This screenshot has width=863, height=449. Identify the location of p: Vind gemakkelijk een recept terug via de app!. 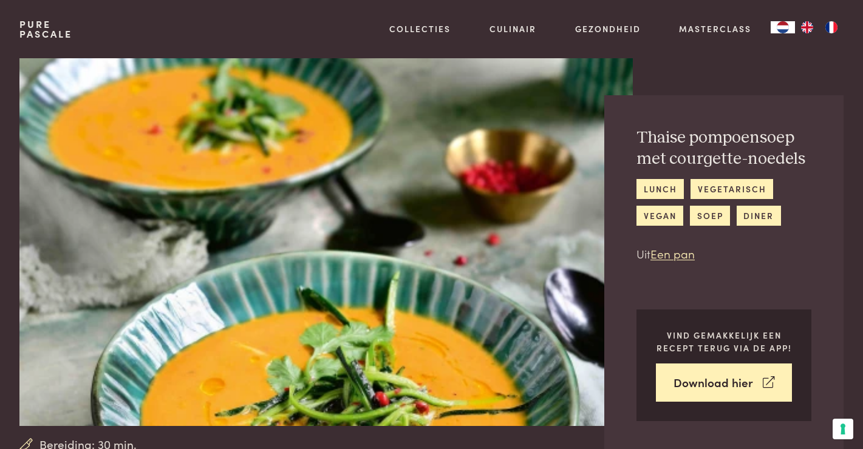
(724, 341).